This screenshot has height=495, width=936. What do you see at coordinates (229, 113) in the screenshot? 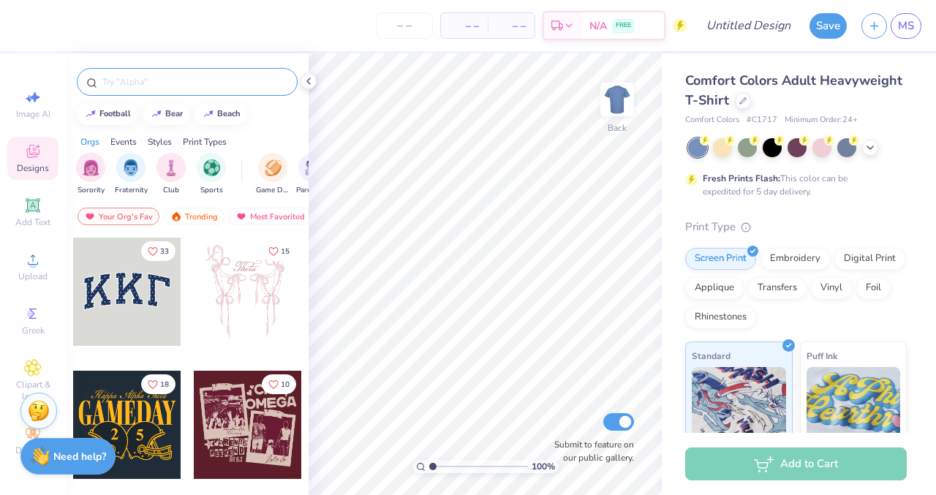
I see `div: beach` at bounding box center [229, 113].